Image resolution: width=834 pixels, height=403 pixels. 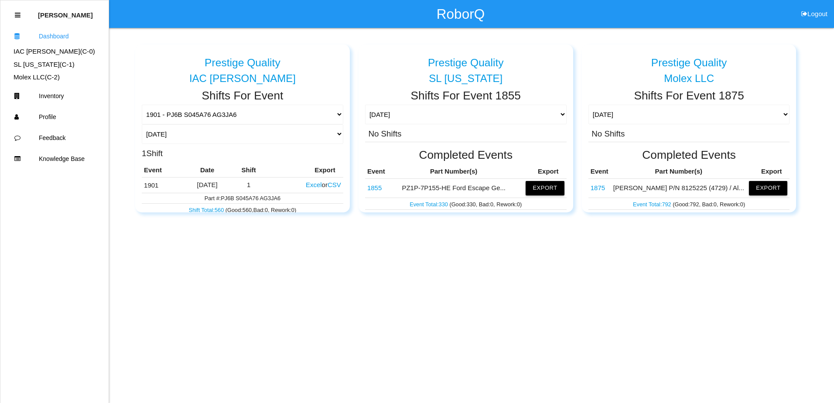 I want to click on p: ( Good : 560 , Bad : 0 , Rework: 0 ), so click(x=243, y=209).